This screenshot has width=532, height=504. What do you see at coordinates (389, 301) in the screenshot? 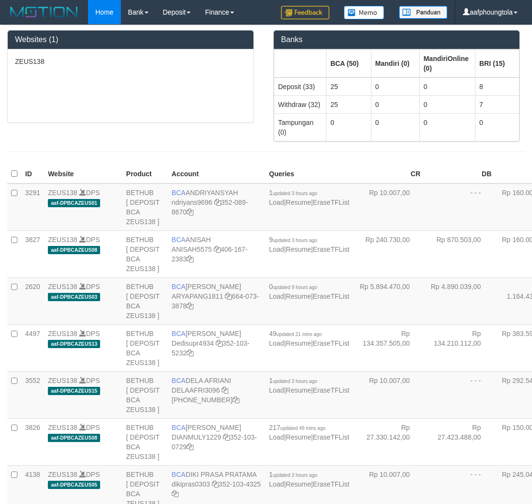
I see `td: Rp 5.894.470,00` at bounding box center [389, 301].